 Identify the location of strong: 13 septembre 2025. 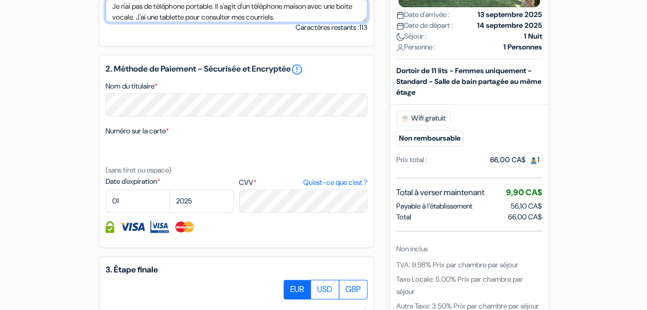
(510, 14).